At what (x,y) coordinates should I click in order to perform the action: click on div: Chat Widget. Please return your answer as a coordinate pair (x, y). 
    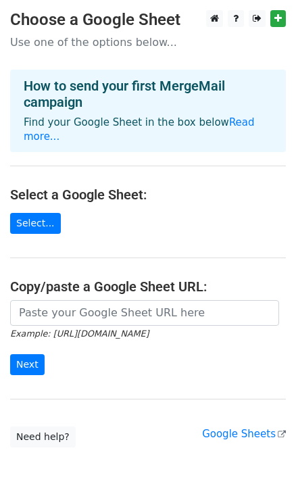
    Looking at the image, I should click on (262, 456).